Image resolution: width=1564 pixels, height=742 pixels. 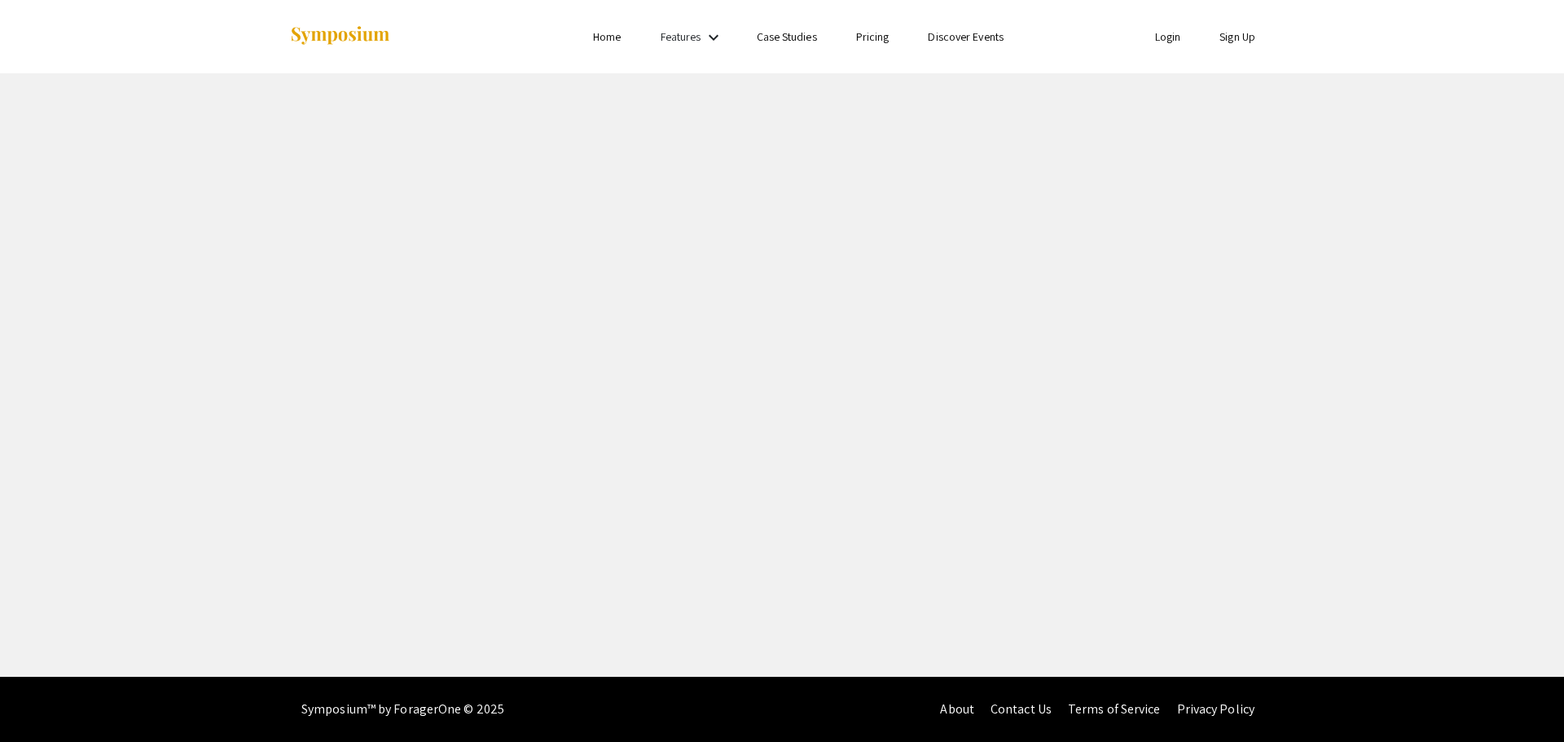 What do you see at coordinates (1238, 37) in the screenshot?
I see `a: Sign Up` at bounding box center [1238, 37].